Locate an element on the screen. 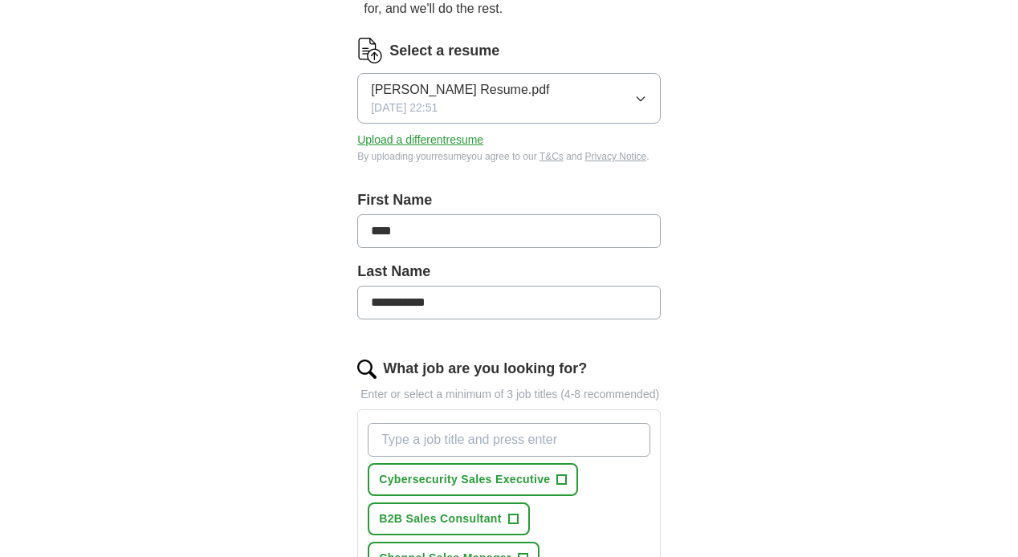 The image size is (1018, 557). a: Privacy Notice is located at coordinates (616, 157).